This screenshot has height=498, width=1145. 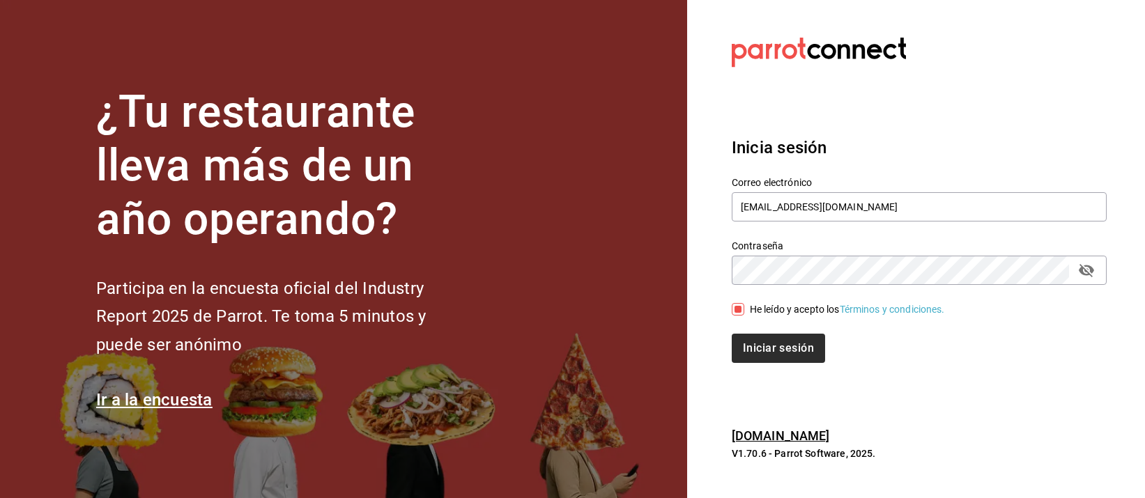 I want to click on h3: Inicia sesión, so click(x=920, y=148).